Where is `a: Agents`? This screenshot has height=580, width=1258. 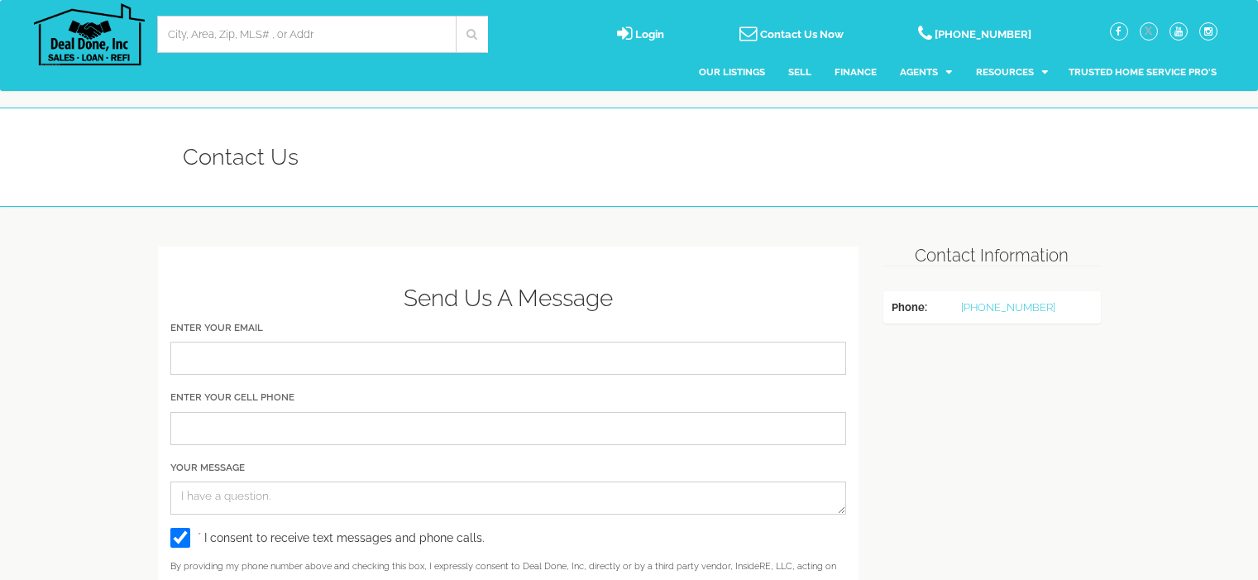
a: Agents is located at coordinates (926, 72).